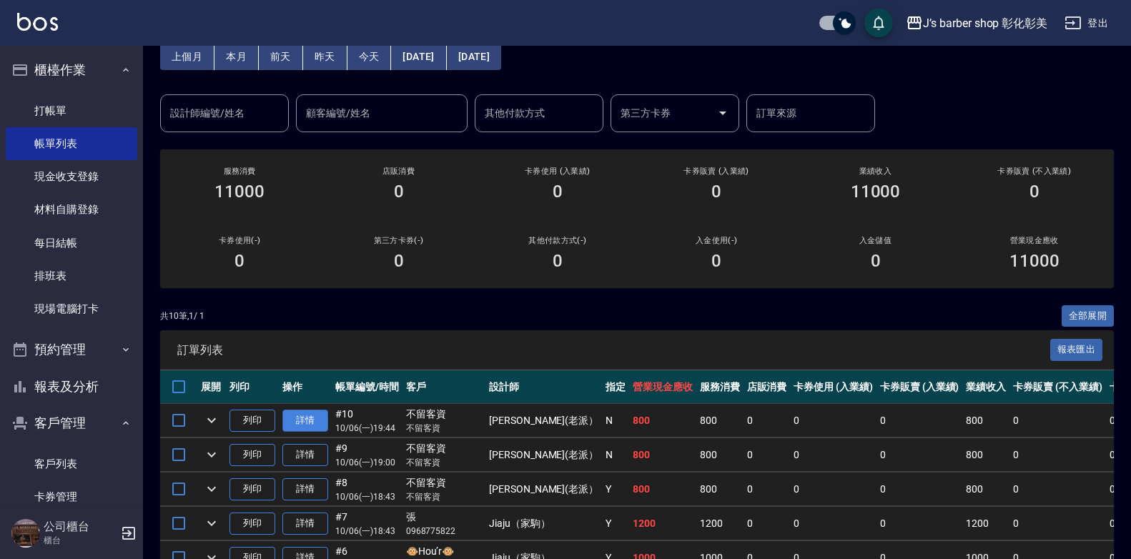  What do you see at coordinates (240, 171) in the screenshot?
I see `h3: 服務消費` at bounding box center [240, 171].